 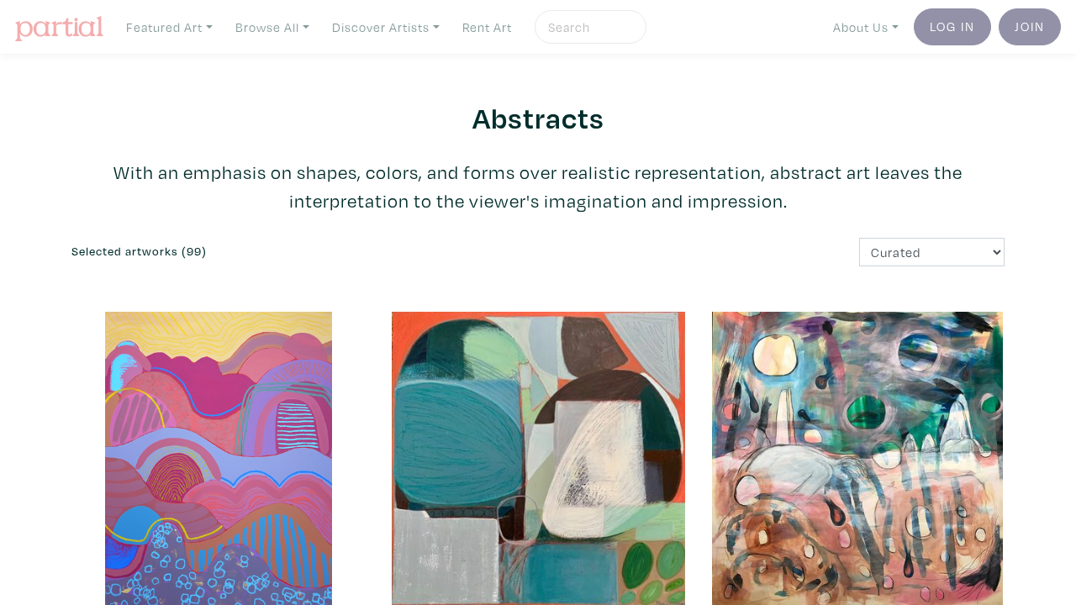 What do you see at coordinates (272, 27) in the screenshot?
I see `a: Browse All` at bounding box center [272, 27].